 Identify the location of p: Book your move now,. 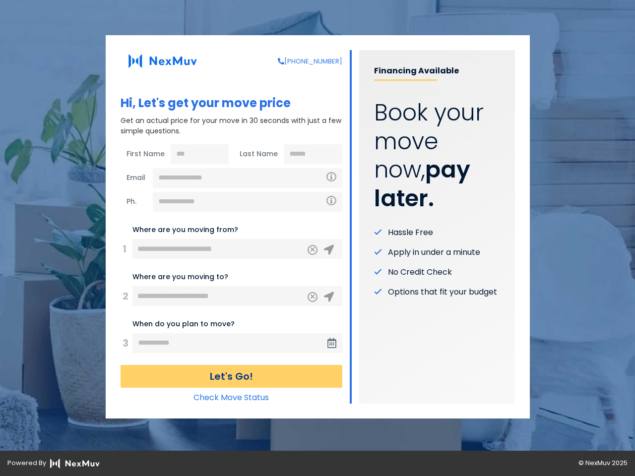
(437, 156).